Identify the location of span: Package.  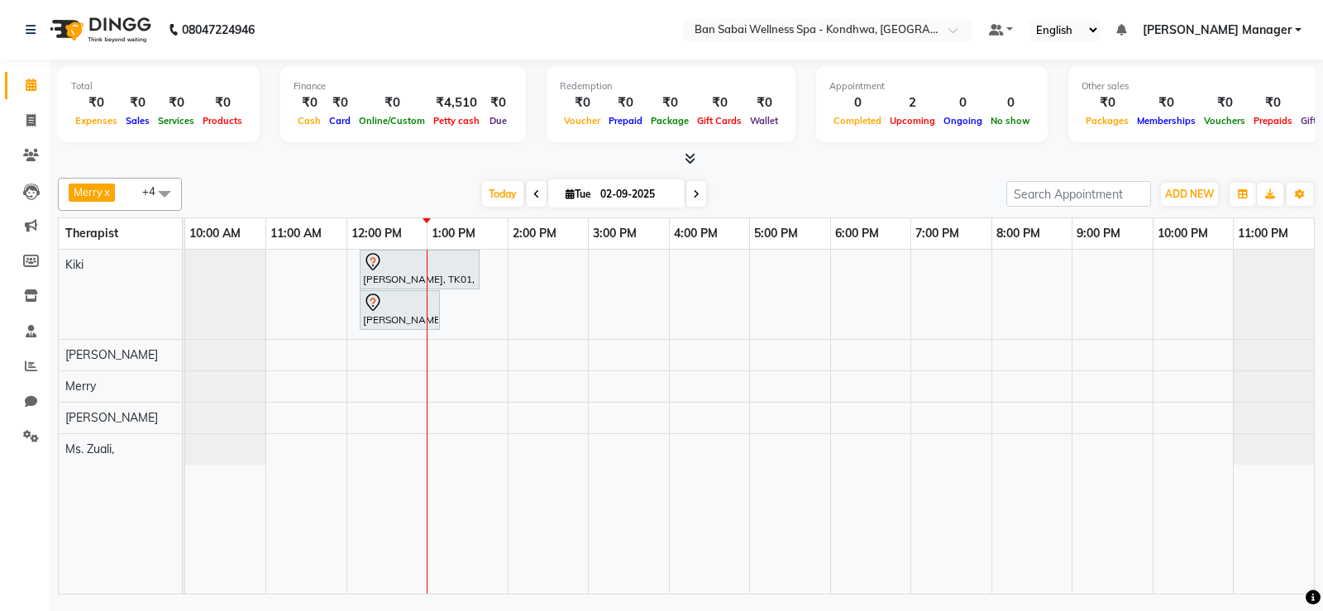
(670, 121).